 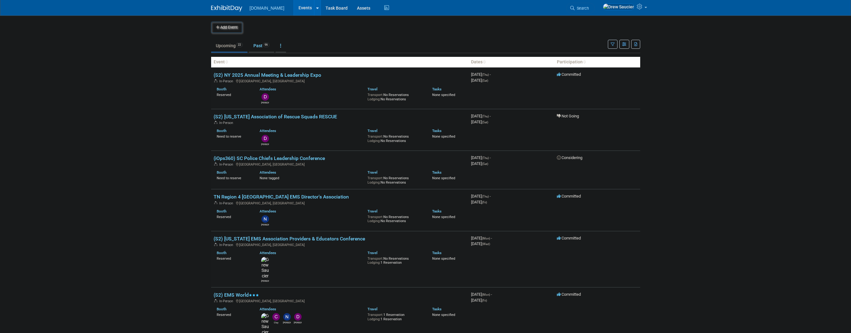 I want to click on span: 22, so click(x=239, y=45).